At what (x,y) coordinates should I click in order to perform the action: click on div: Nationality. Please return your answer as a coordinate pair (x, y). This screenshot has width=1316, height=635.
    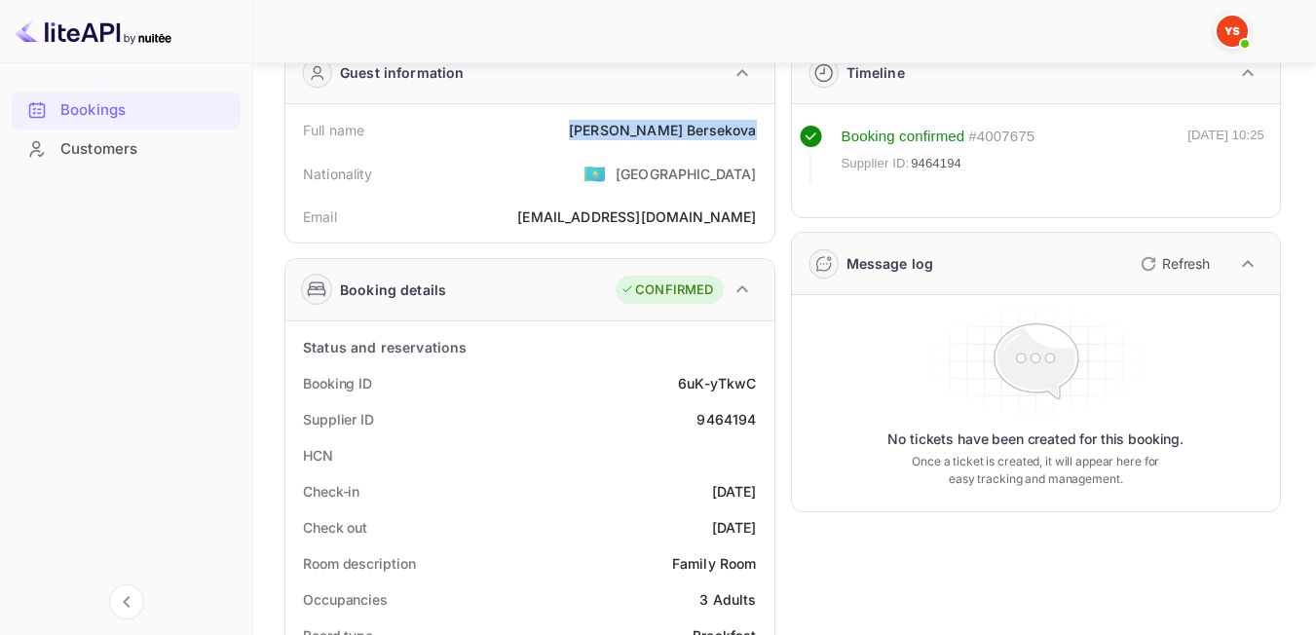
    Looking at the image, I should click on (338, 173).